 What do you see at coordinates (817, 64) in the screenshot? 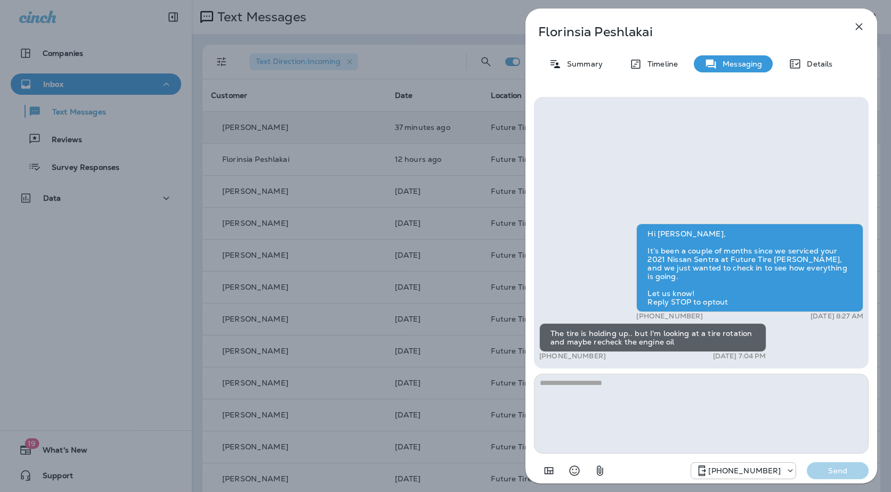
I see `p: Details` at bounding box center [817, 64].